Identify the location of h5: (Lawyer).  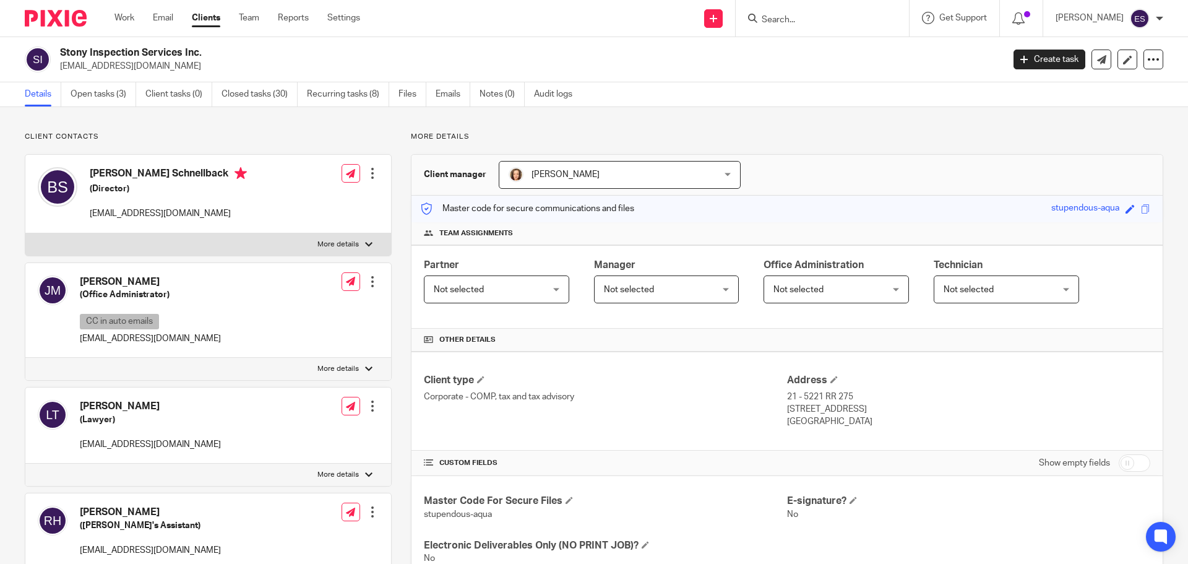
(150, 419).